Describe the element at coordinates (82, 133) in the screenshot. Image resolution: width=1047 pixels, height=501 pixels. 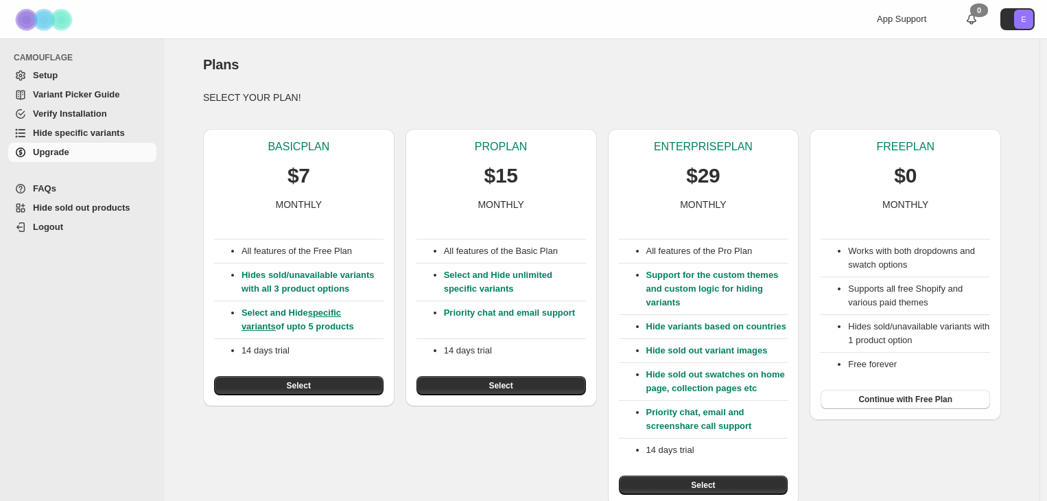
I see `a: Hide specific variants` at that location.